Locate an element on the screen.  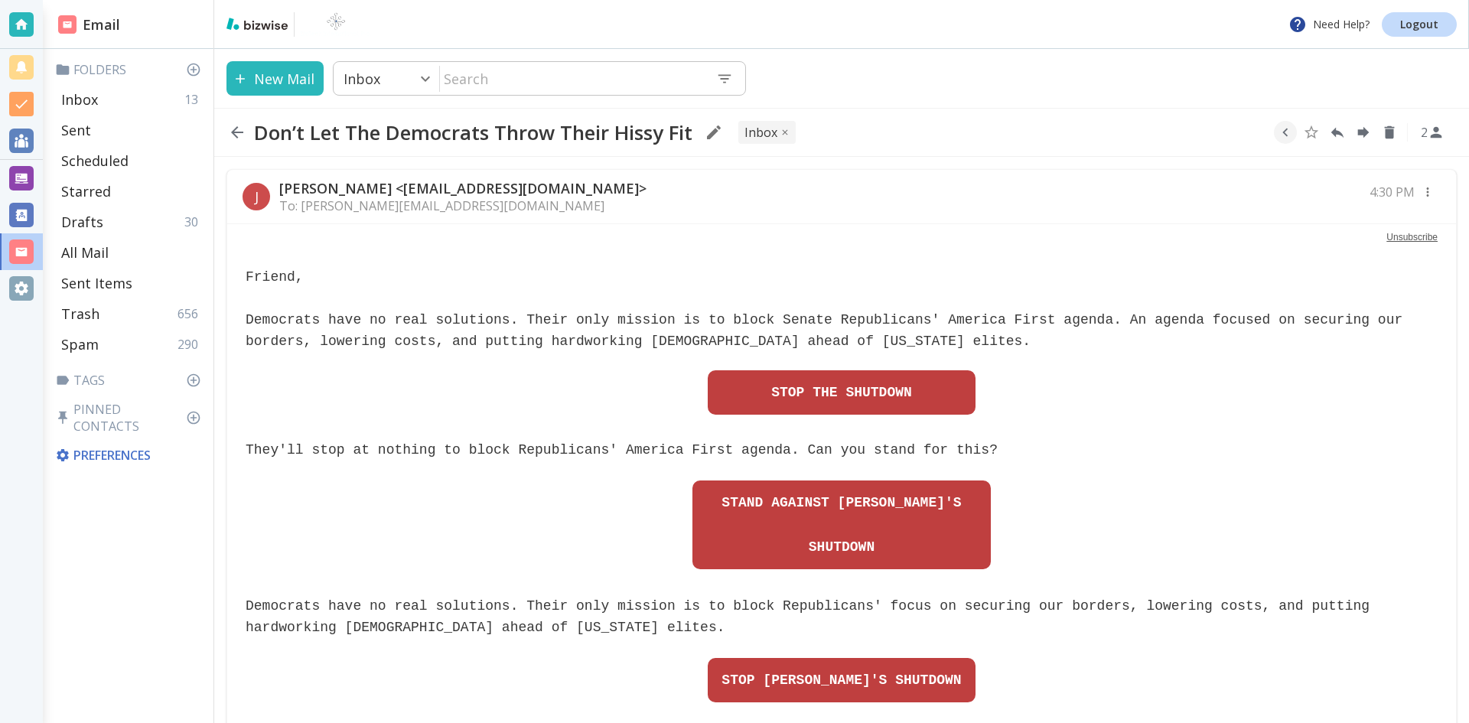
p: Drafts is located at coordinates (82, 222).